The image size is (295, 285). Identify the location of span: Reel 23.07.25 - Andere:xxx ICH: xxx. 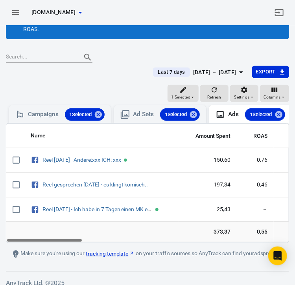
(82, 160).